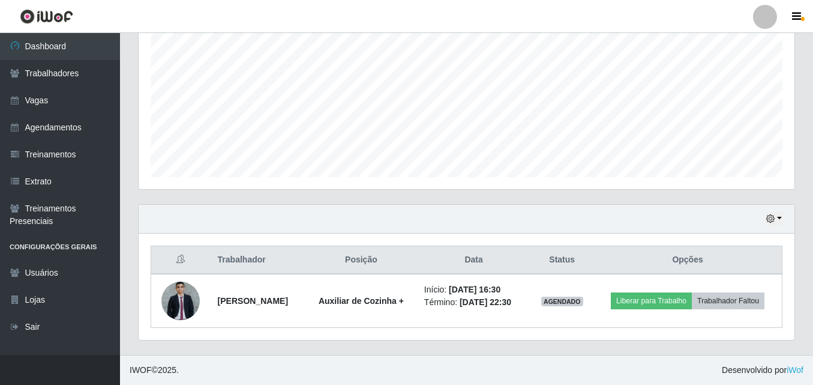  I want to click on th: Data, so click(474, 260).